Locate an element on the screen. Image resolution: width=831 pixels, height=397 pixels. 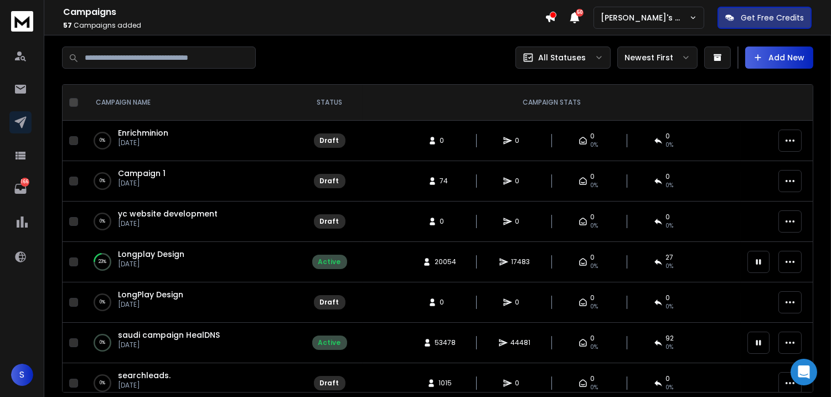
p: 166 is located at coordinates (25, 182).